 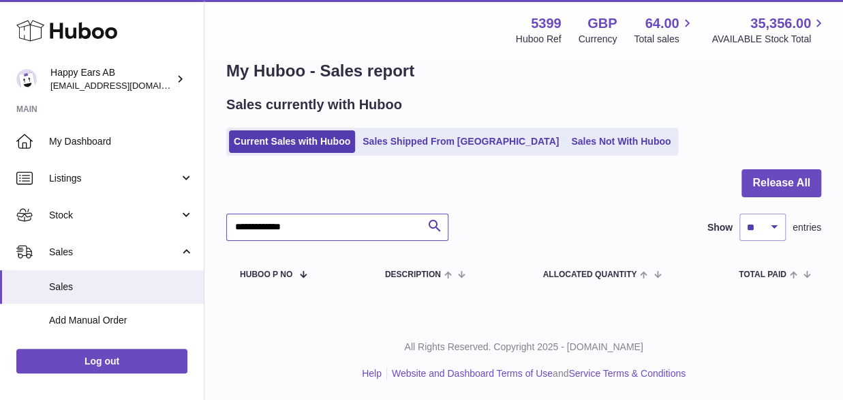 I want to click on a: Sales Not With Huboo, so click(x=621, y=141).